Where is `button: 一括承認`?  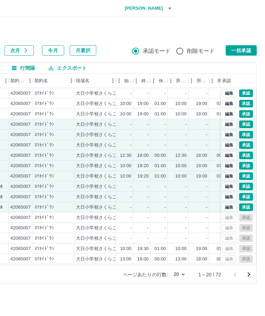
button: 一括承認 is located at coordinates (242, 50).